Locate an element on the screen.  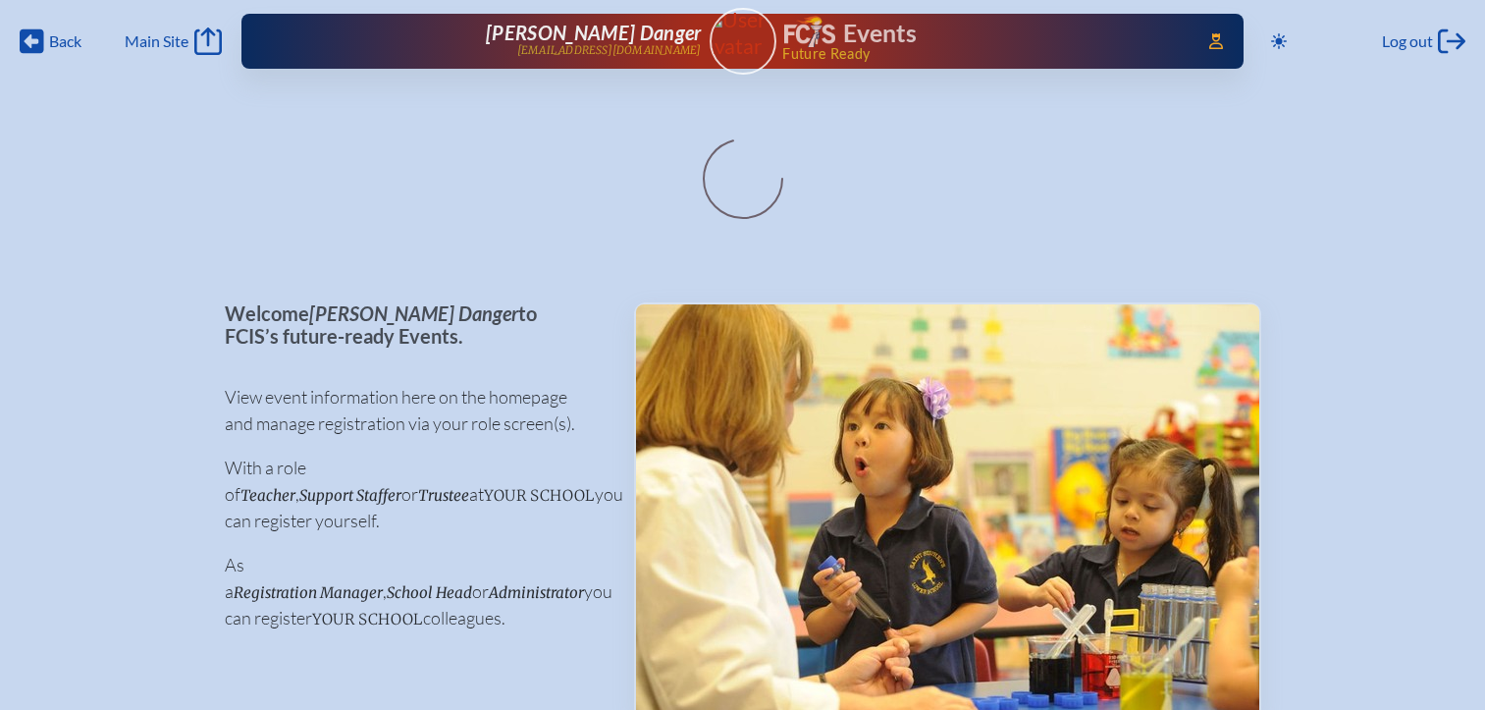
p: Welcome to FCIS’s future-ready Events. is located at coordinates (413, 324).